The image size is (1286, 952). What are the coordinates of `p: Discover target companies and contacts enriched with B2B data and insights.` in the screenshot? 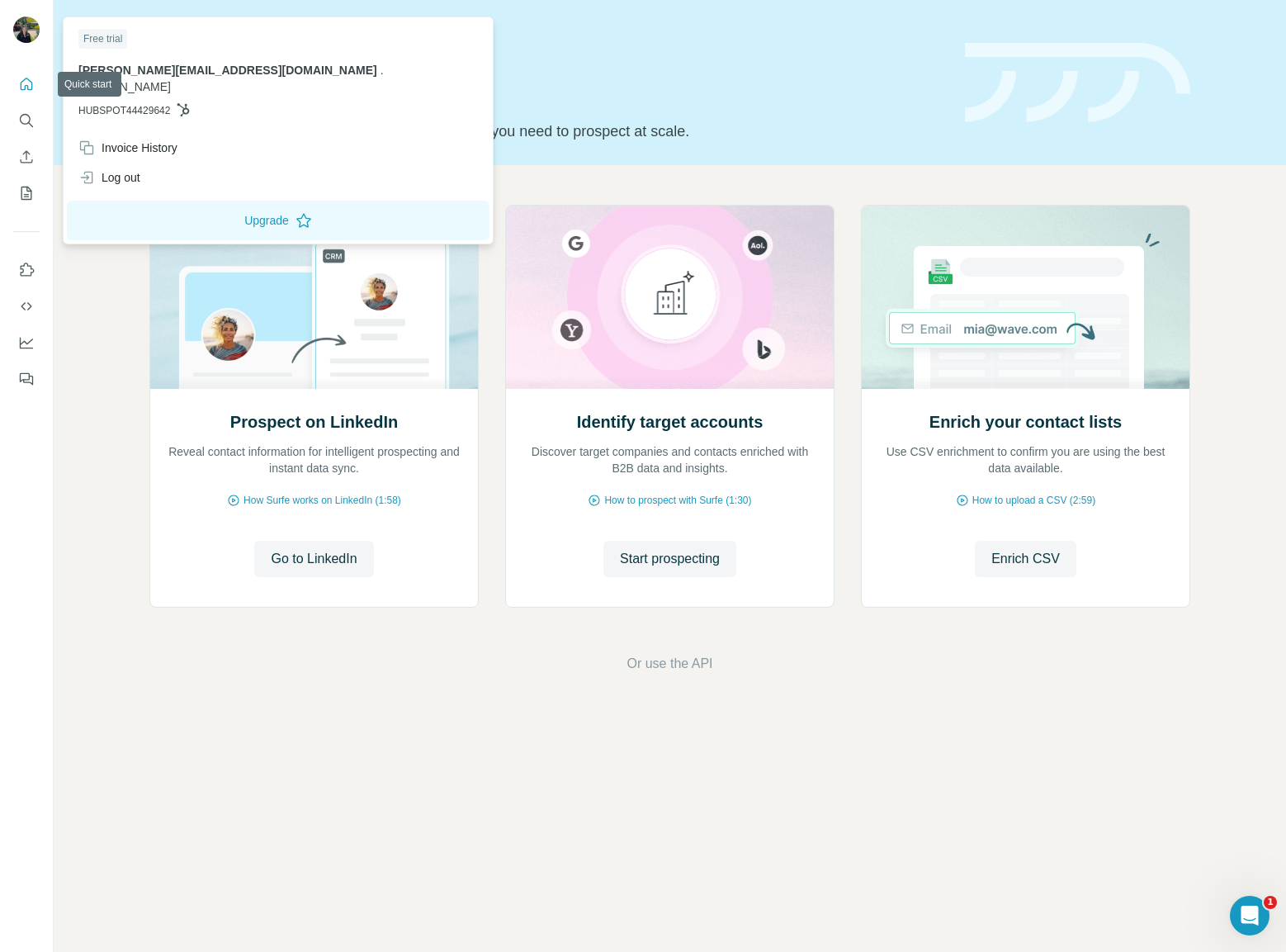 It's located at (669, 459).